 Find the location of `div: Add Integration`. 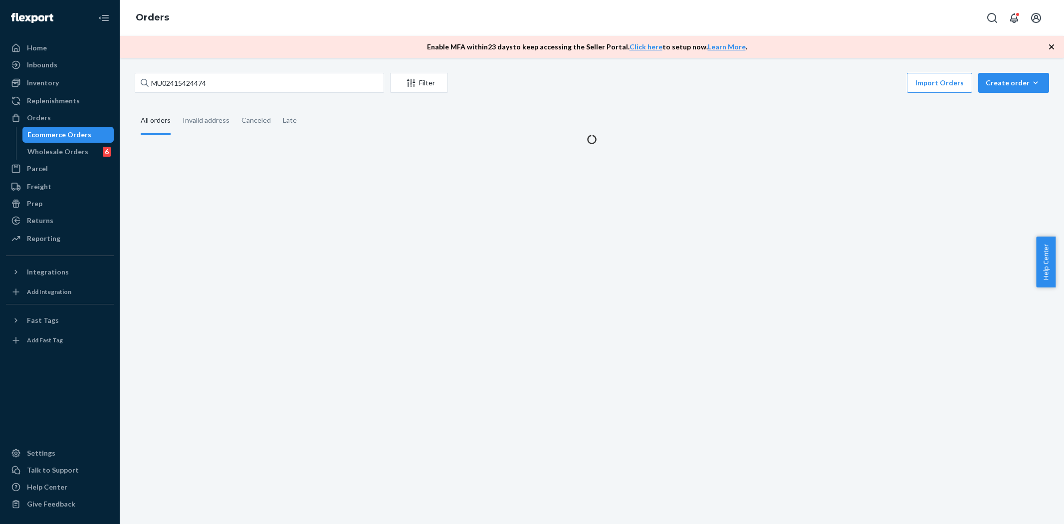

div: Add Integration is located at coordinates (49, 291).